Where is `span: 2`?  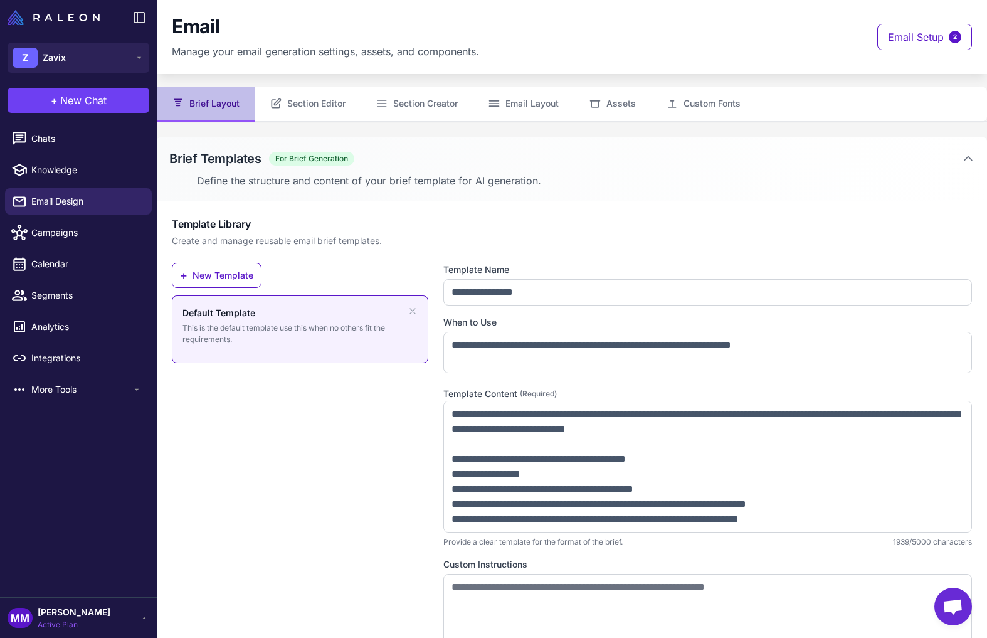 span: 2 is located at coordinates (955, 37).